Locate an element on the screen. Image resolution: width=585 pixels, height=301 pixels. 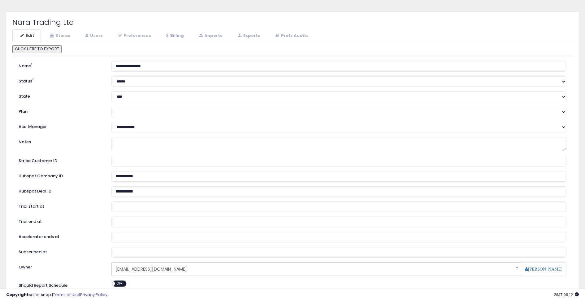
label: Trial end at is located at coordinates (60, 220).